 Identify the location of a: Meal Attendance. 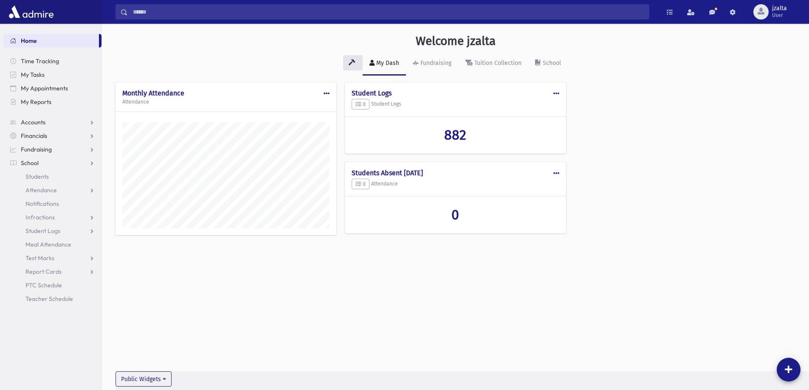
(52, 245).